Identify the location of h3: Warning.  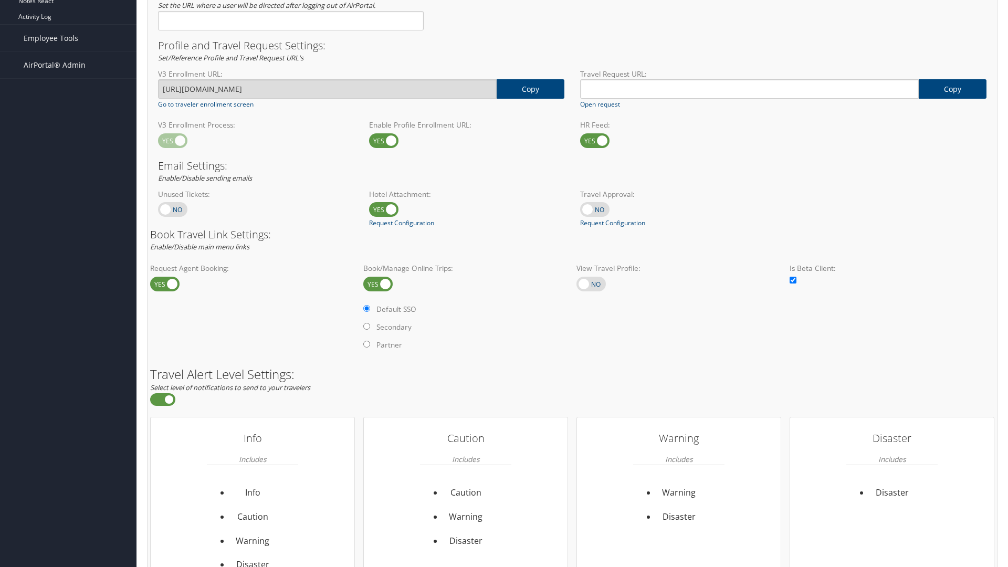
(679, 438).